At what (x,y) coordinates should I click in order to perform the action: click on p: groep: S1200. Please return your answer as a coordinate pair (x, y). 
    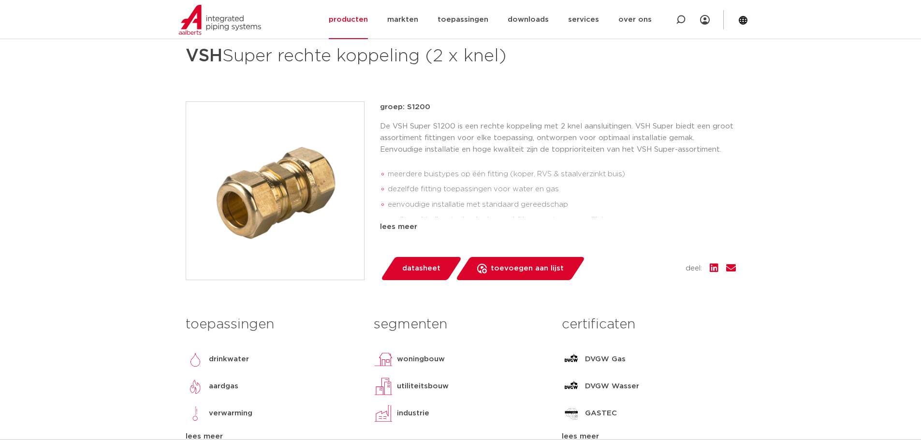
    Looking at the image, I should click on (558, 107).